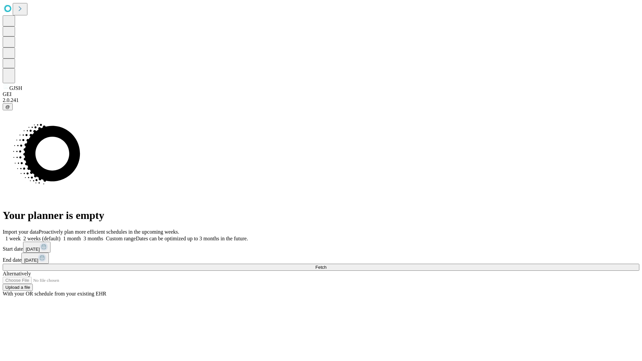  Describe the element at coordinates (42, 239) in the screenshot. I see `span: 2 weeks (default)` at that location.